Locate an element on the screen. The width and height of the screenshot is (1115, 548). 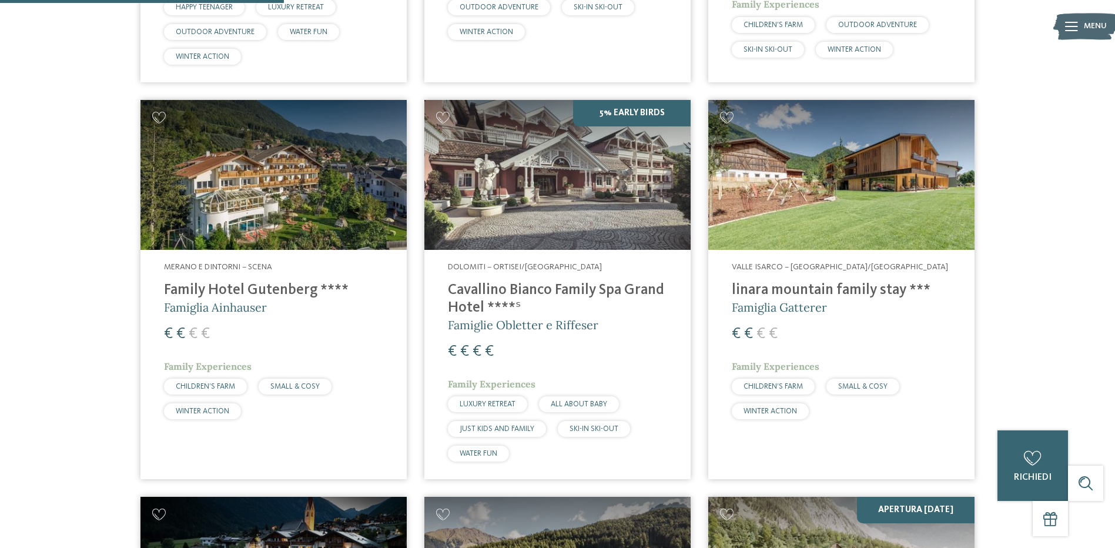
span: Merano e dintorni – Scena is located at coordinates (218, 267).